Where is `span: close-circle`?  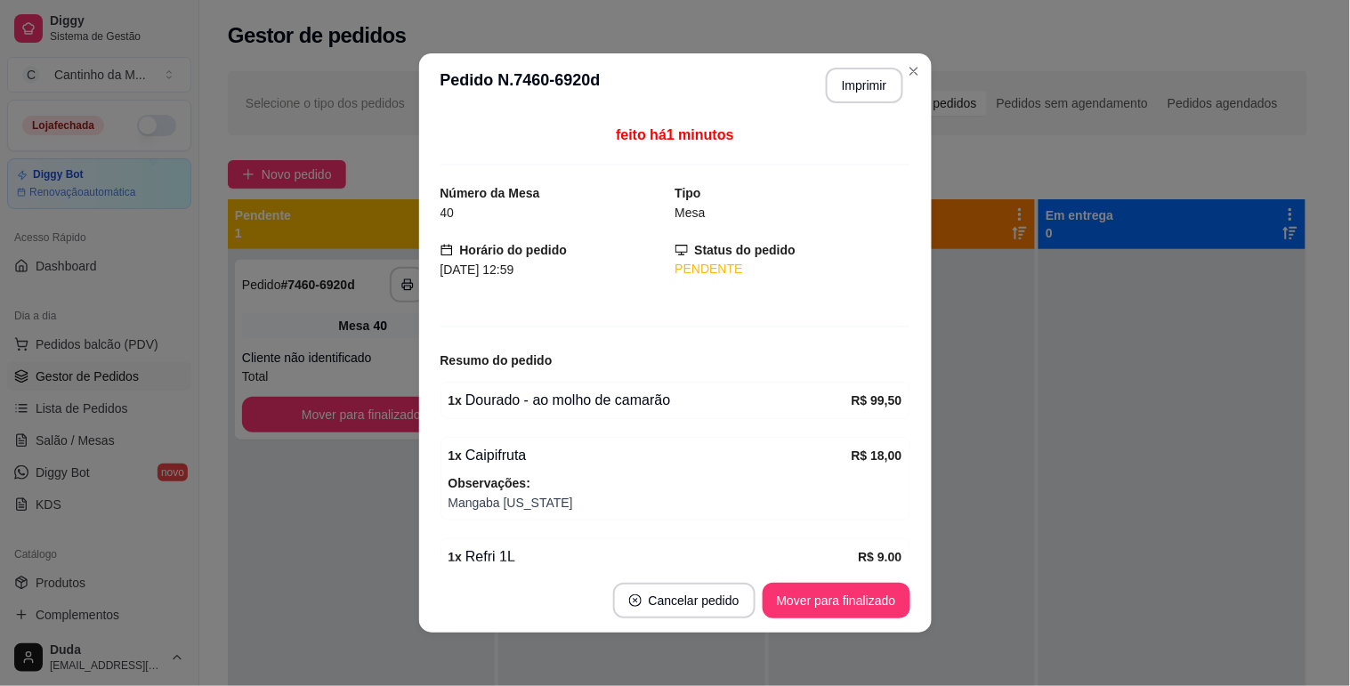 span: close-circle is located at coordinates (635, 601).